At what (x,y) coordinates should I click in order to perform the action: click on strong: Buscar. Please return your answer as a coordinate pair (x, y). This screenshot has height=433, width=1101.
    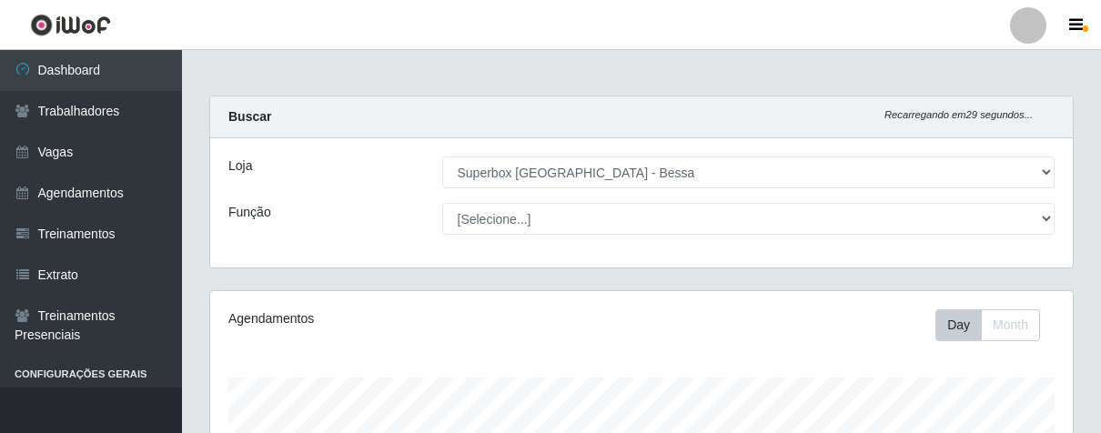
    Looking at the image, I should click on (249, 117).